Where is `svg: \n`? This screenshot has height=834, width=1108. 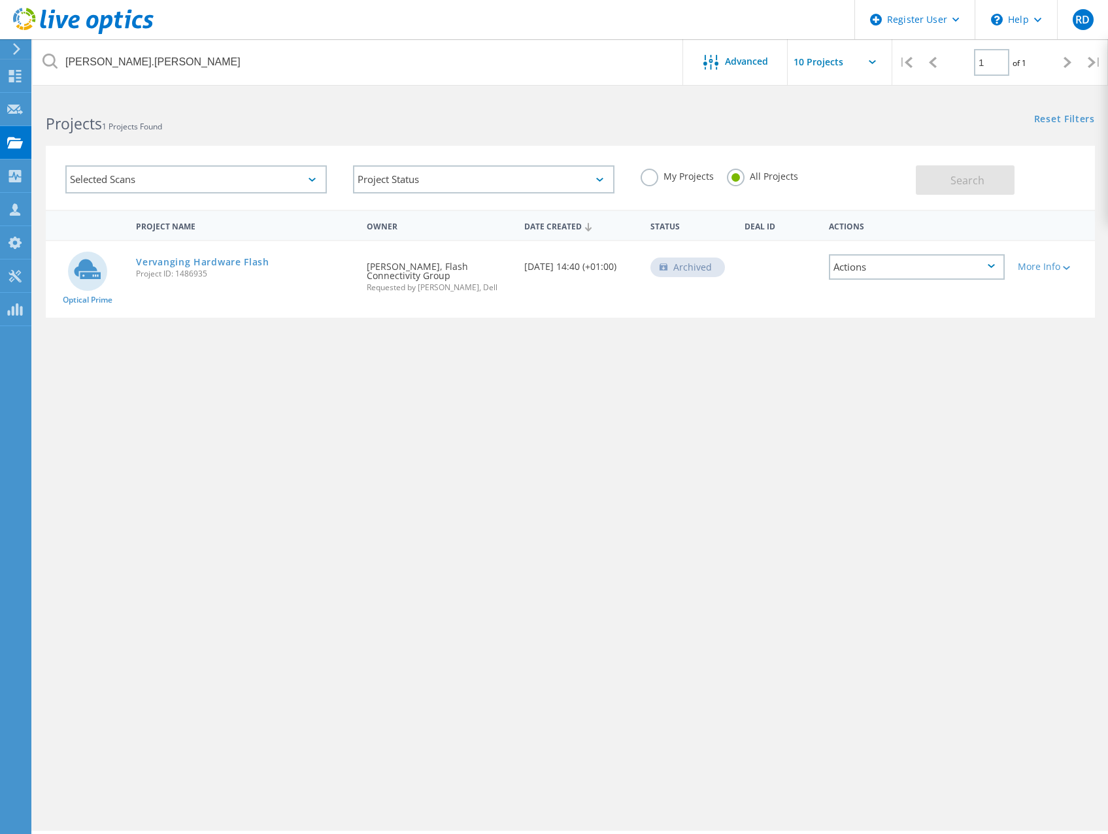
svg: \n is located at coordinates (997, 20).